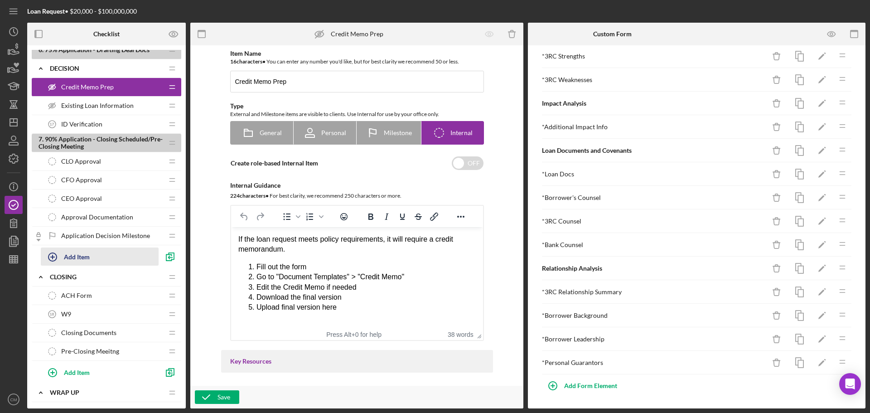 The image size is (870, 413). I want to click on button: Save, so click(217, 397).